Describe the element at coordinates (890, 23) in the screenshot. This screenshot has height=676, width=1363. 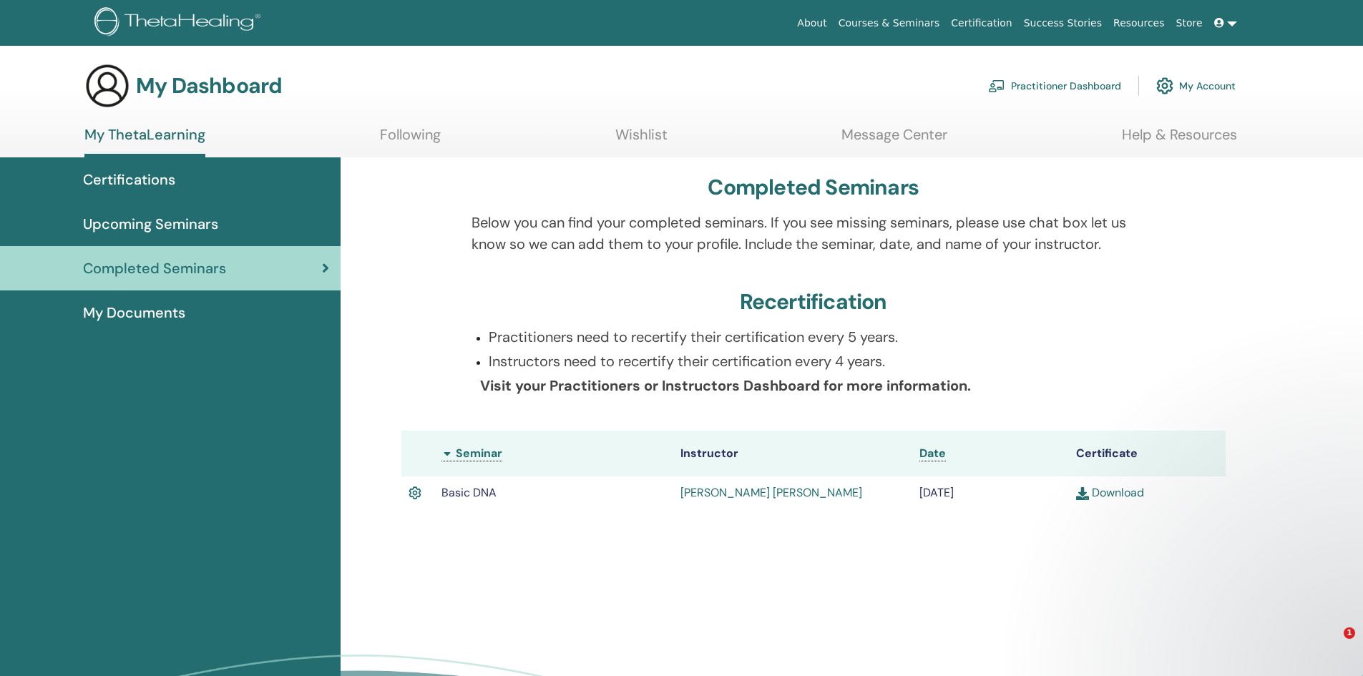
I see `a: Courses & Seminars` at that location.